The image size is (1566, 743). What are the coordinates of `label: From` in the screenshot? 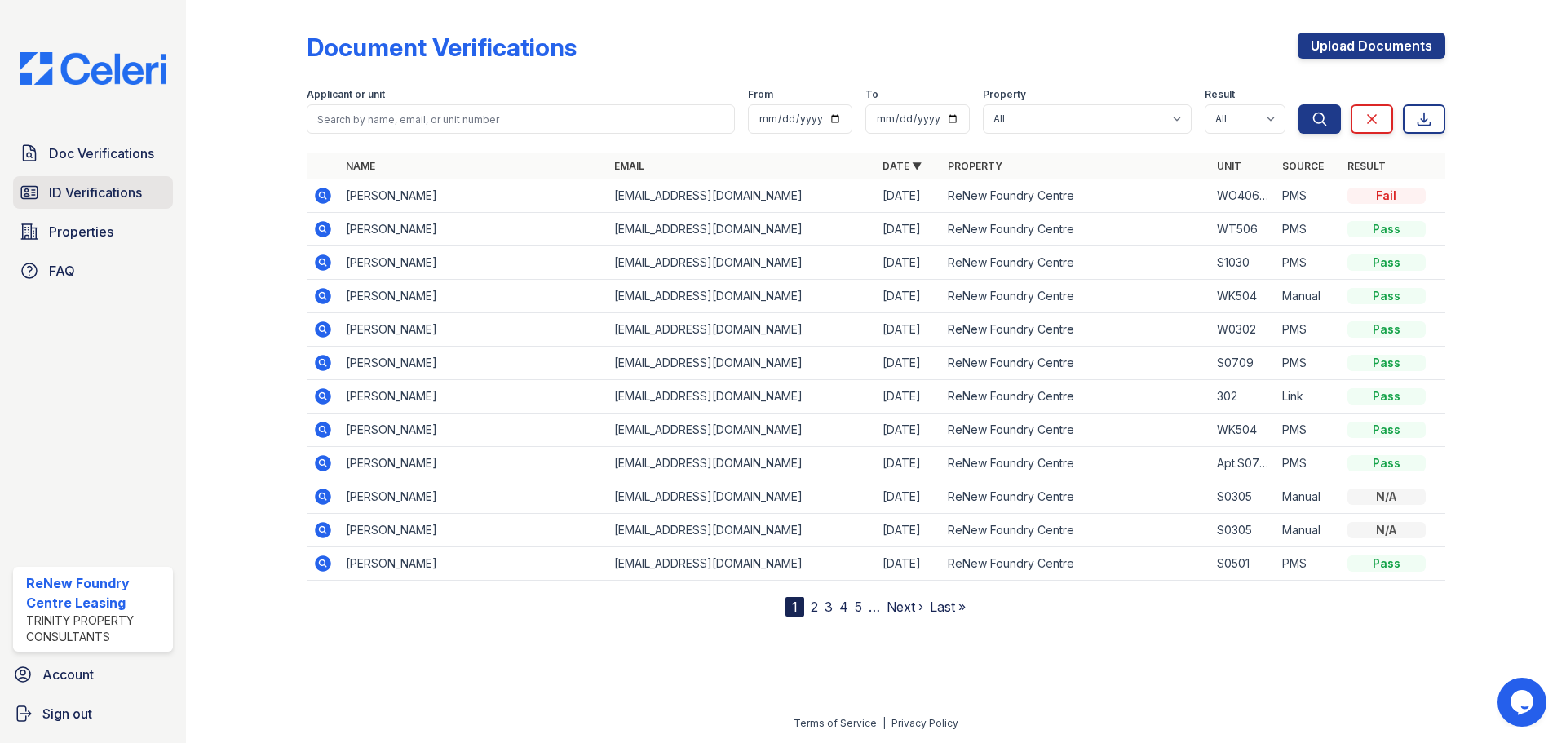 It's located at (760, 95).